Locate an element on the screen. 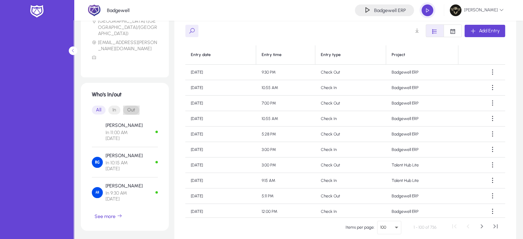 The width and height of the screenshot is (523, 239). span: Out is located at coordinates (131, 110).